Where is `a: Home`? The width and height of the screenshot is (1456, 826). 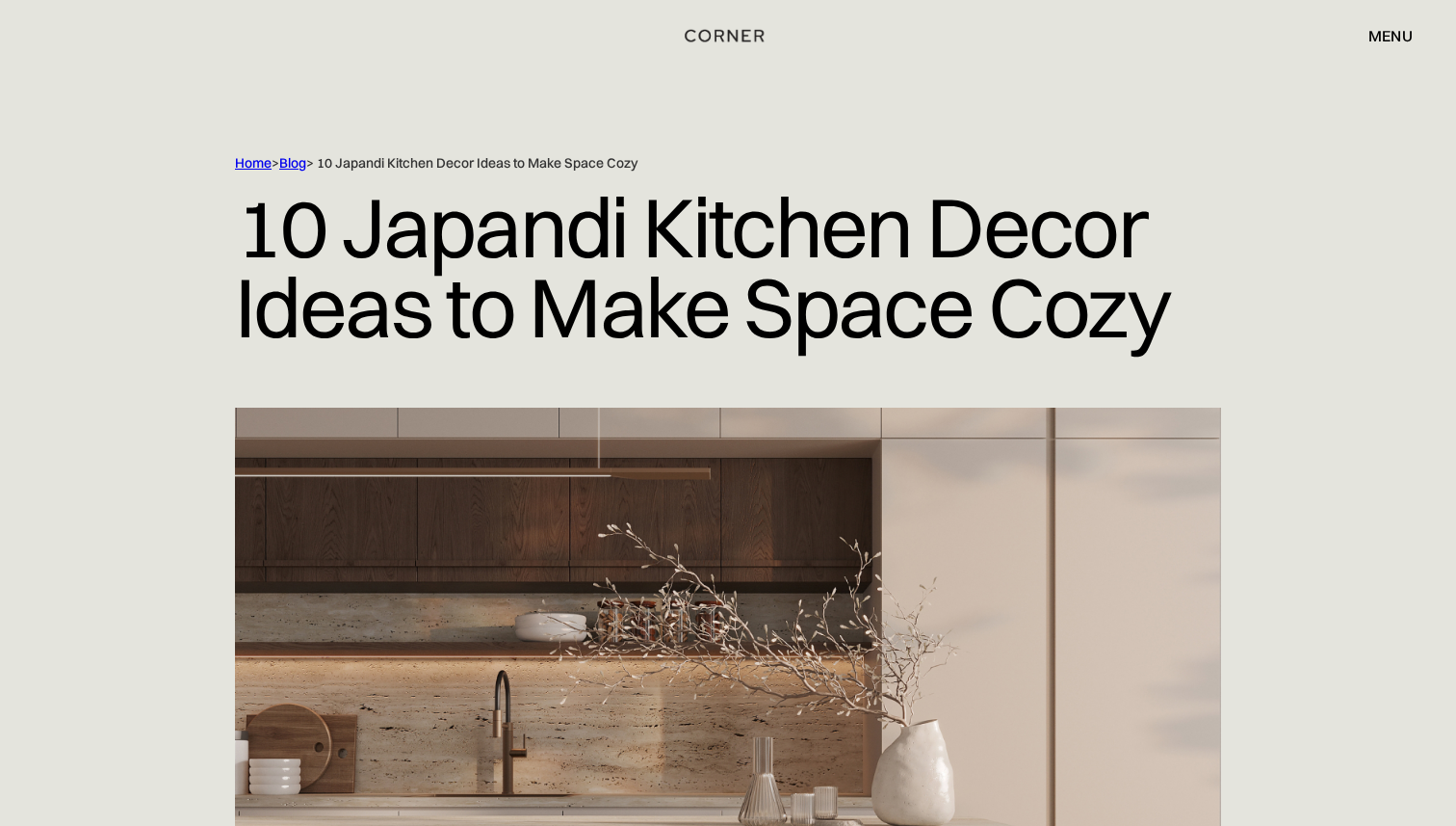 a: Home is located at coordinates (254, 163).